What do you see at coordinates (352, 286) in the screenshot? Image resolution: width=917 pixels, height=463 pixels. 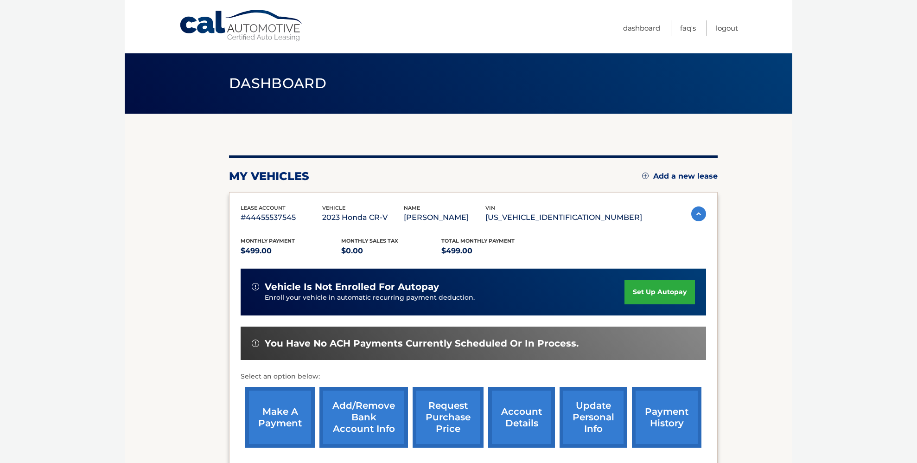 I see `span: vehicle is not enrolled for autopay` at bounding box center [352, 286].